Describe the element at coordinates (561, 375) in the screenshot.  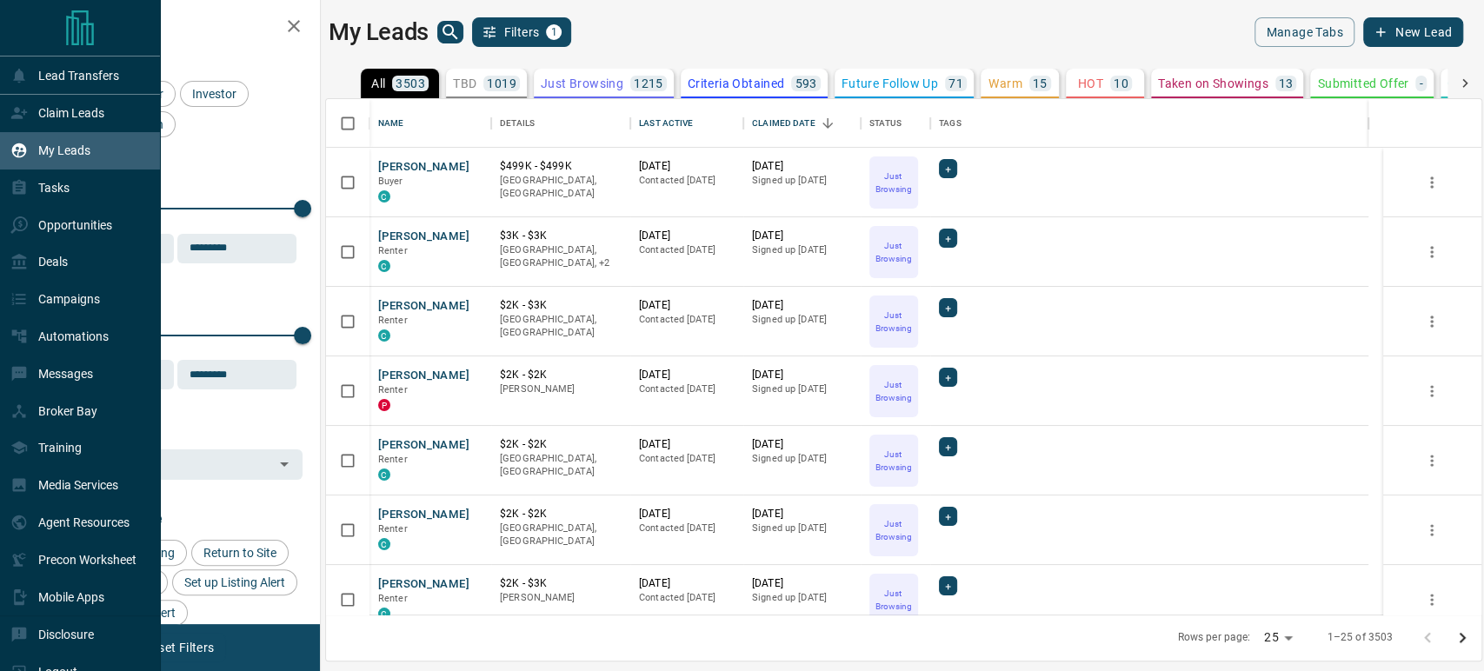
I see `p: $2K - $2K` at that location.